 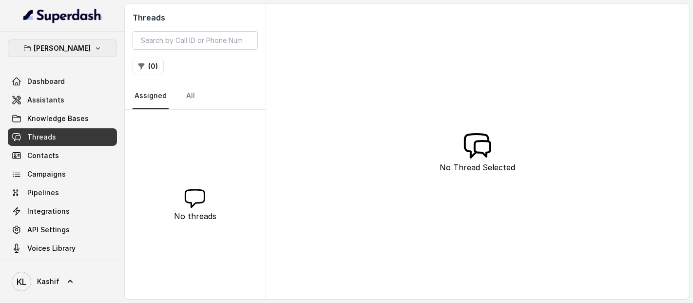 What do you see at coordinates (62, 118) in the screenshot?
I see `a: Knowledge Bases` at bounding box center [62, 118].